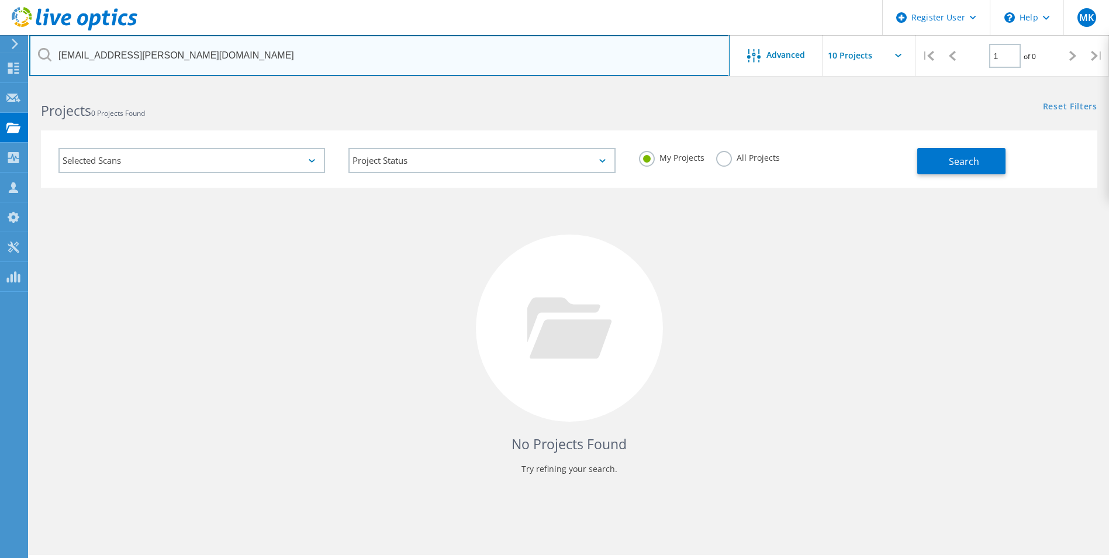  Describe the element at coordinates (482, 160) in the screenshot. I see `div: Project Status` at that location.